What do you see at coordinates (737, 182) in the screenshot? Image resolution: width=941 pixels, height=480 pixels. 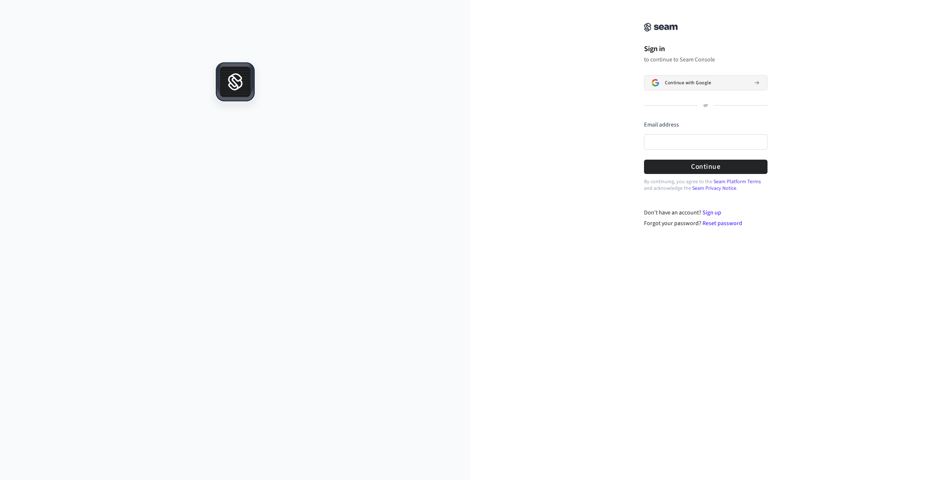 I see `a: Seam Platform Terms` at bounding box center [737, 182].